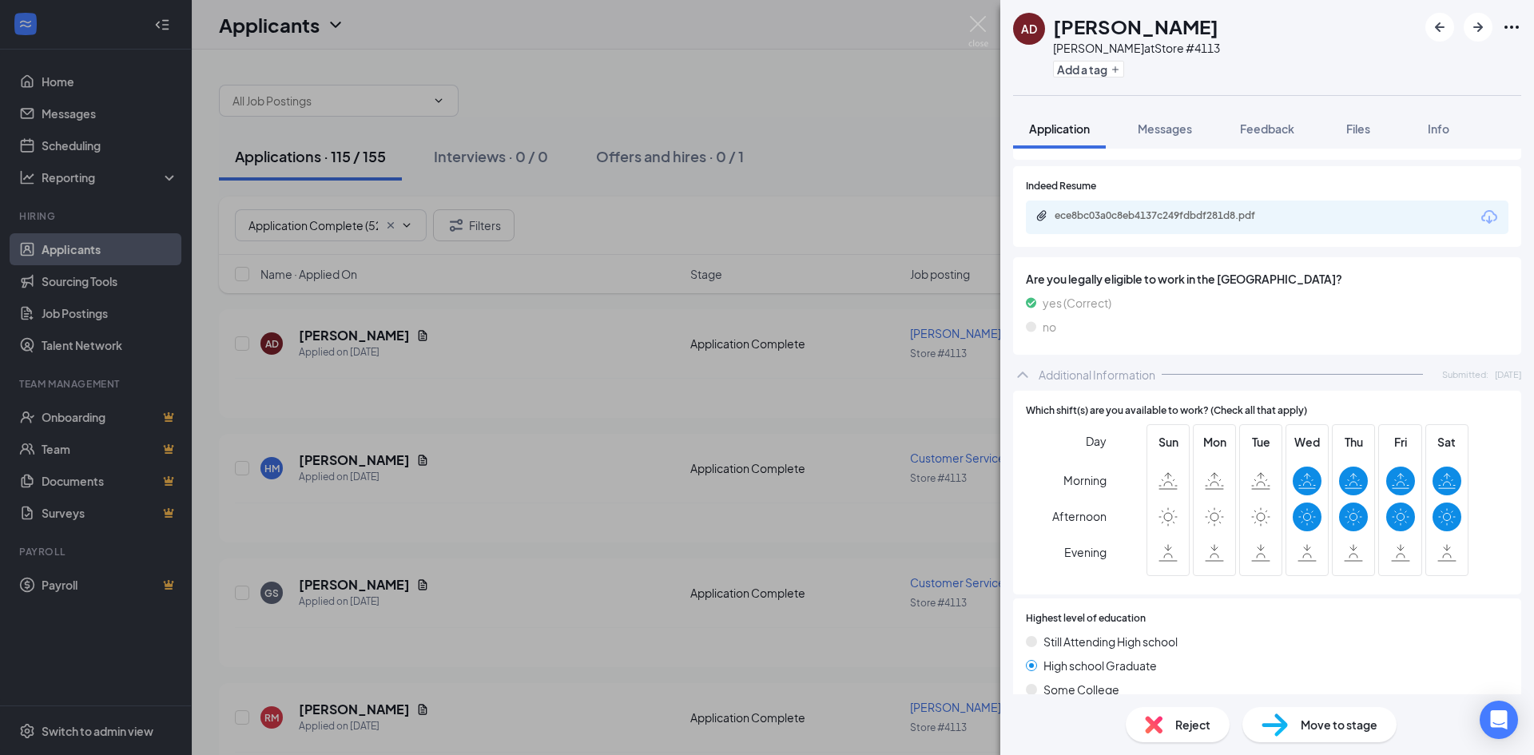  What do you see at coordinates (1100, 666) in the screenshot?
I see `span: High school Graduate` at bounding box center [1100, 666].